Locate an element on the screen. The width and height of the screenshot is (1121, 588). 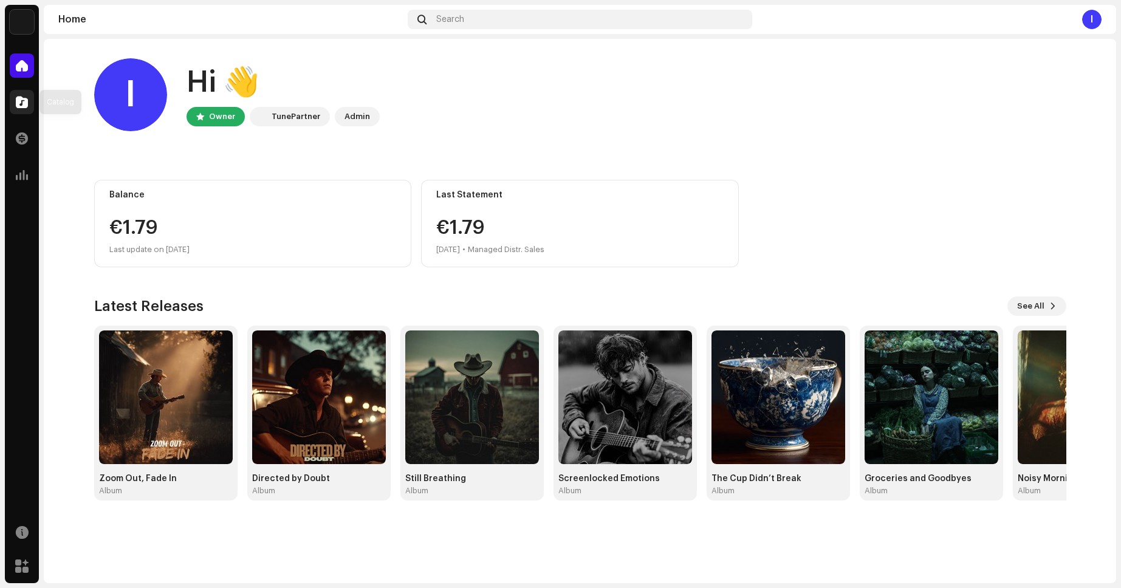
img: bbc4e7cc-4978-4f8f-b766-01208540e765 is located at coordinates (472, 397).